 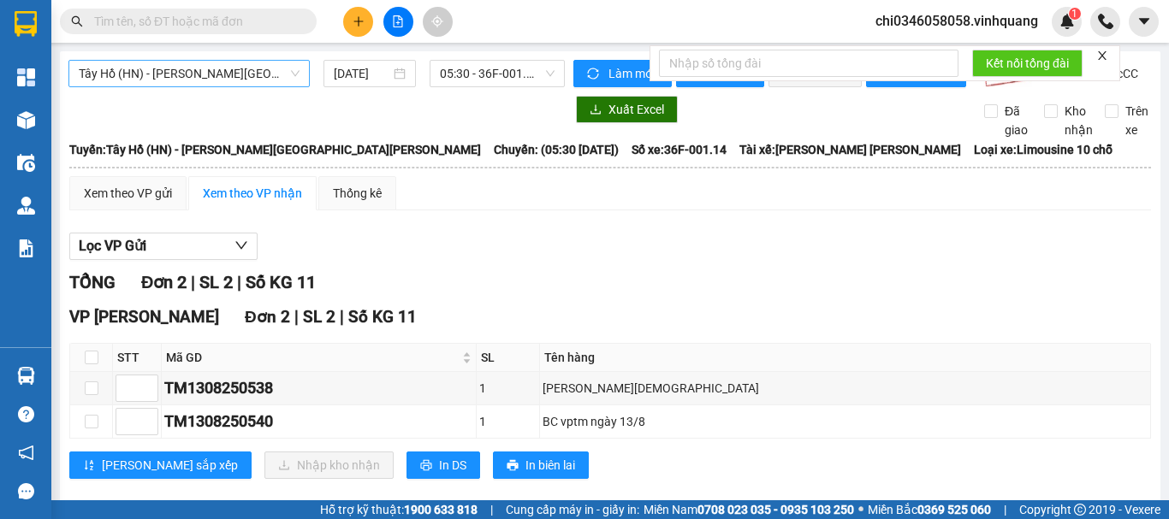 I want to click on button: Kết nối tổng đài, so click(x=1027, y=63).